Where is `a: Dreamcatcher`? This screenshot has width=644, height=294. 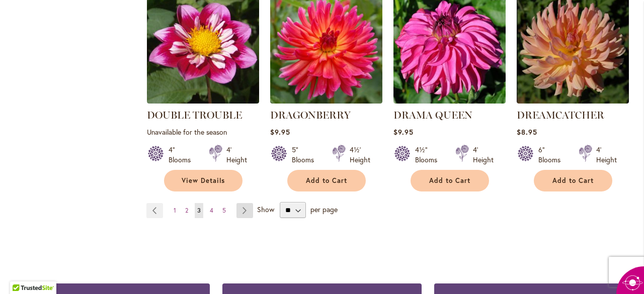
a: Dreamcatcher is located at coordinates (573, 101).